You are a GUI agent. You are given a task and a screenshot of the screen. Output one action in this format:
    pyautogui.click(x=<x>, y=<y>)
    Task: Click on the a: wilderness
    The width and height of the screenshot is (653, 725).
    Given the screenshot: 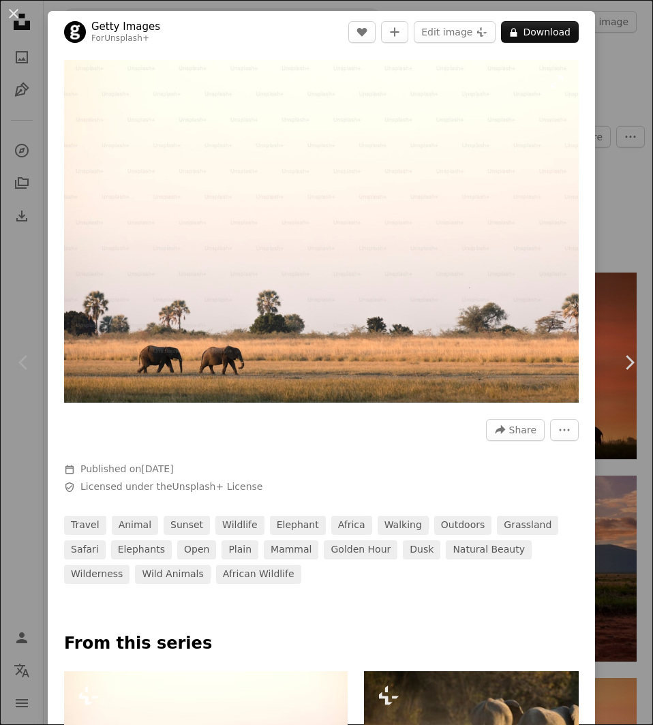 What is the action you would take?
    pyautogui.click(x=97, y=575)
    